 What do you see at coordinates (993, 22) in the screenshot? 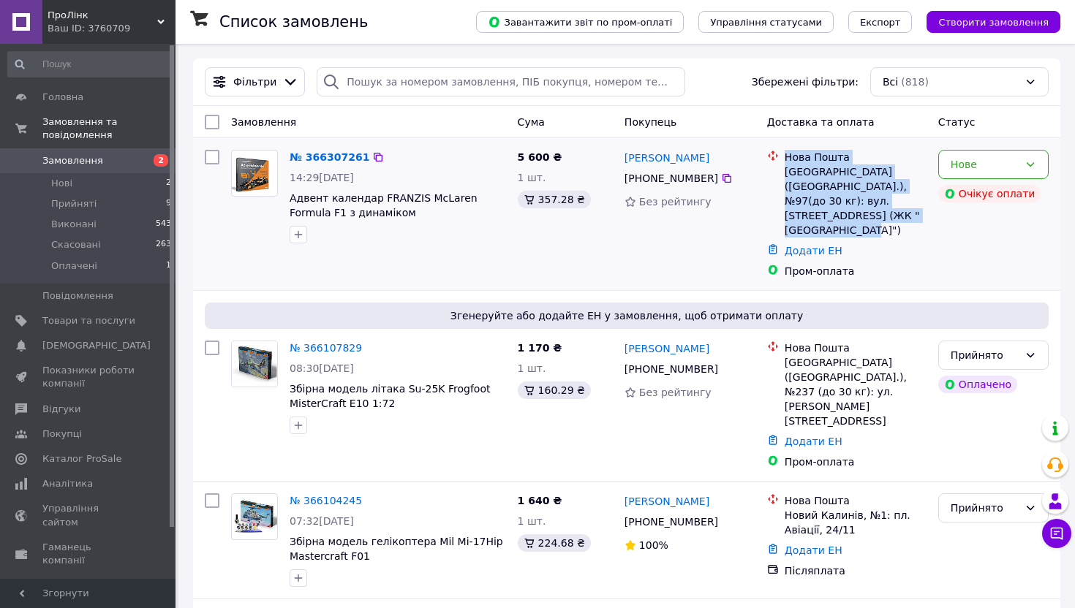
I see `span: Створити замовлення` at bounding box center [993, 22].